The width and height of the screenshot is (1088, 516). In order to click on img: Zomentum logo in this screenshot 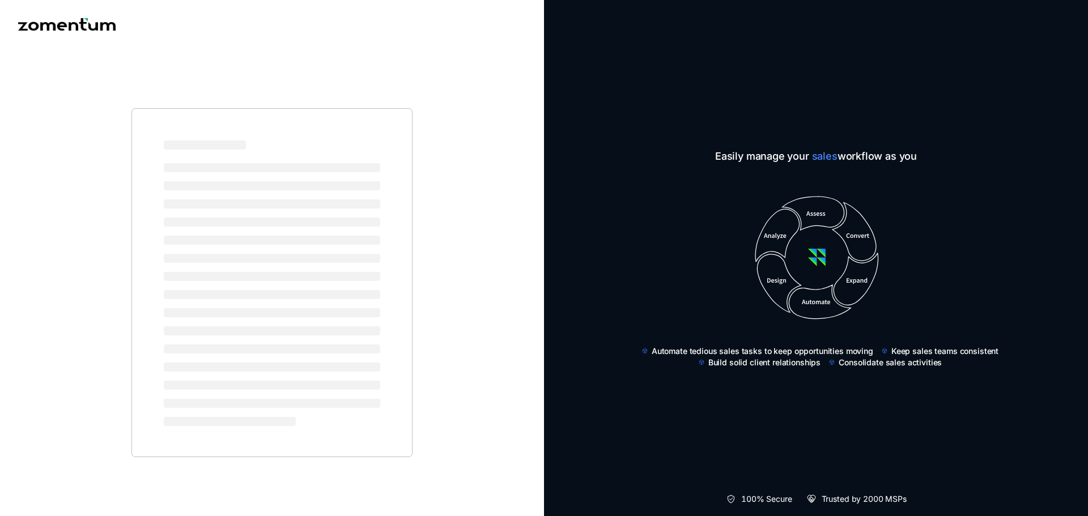, I will do `click(67, 24)`.